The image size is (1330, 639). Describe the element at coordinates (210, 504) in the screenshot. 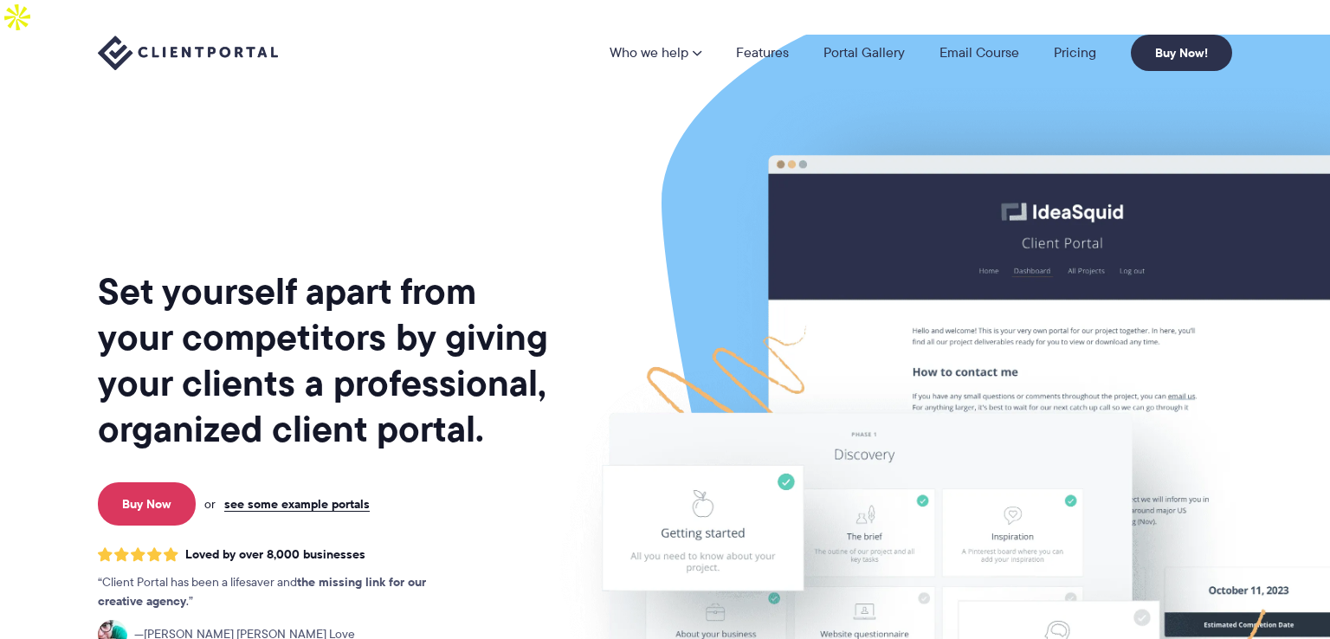

I see `span: or` at that location.